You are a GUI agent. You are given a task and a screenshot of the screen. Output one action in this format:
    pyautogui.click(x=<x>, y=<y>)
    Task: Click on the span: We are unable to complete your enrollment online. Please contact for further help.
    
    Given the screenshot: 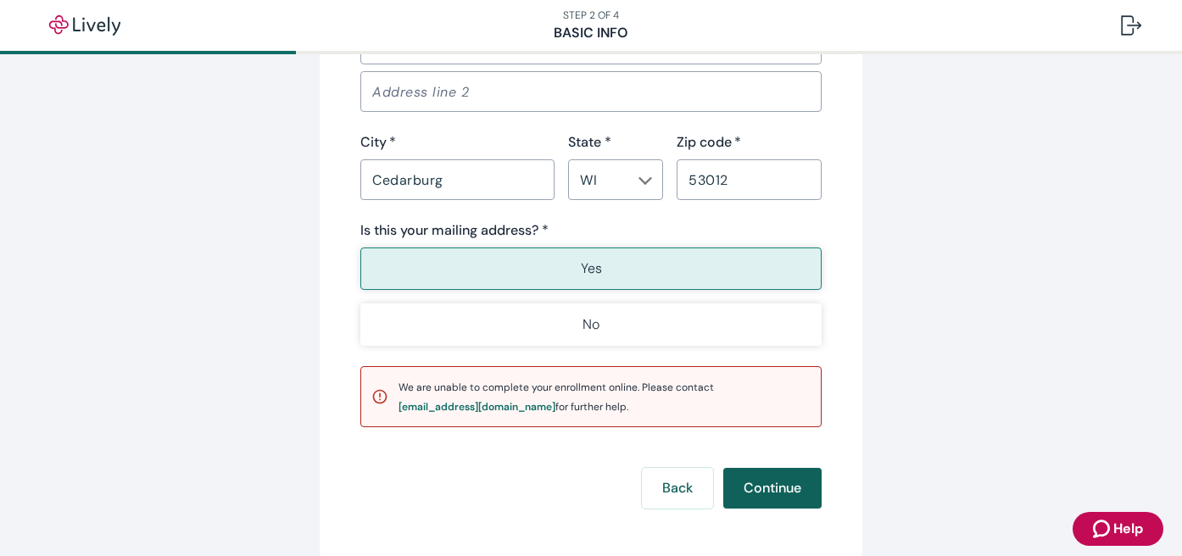 What is the action you would take?
    pyautogui.click(x=556, y=397)
    